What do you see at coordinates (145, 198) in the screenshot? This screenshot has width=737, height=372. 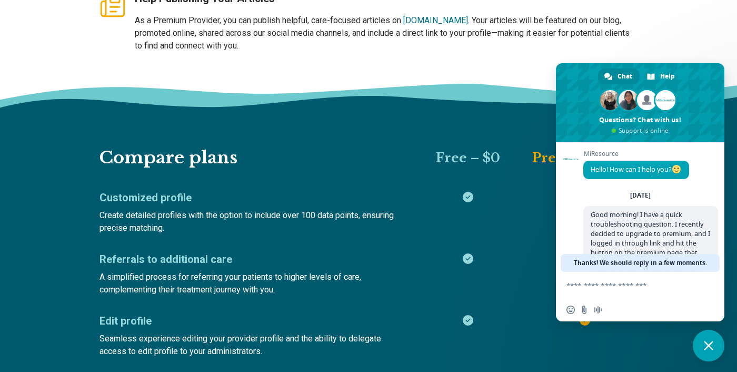 I see `p: Customized profile` at bounding box center [145, 198].